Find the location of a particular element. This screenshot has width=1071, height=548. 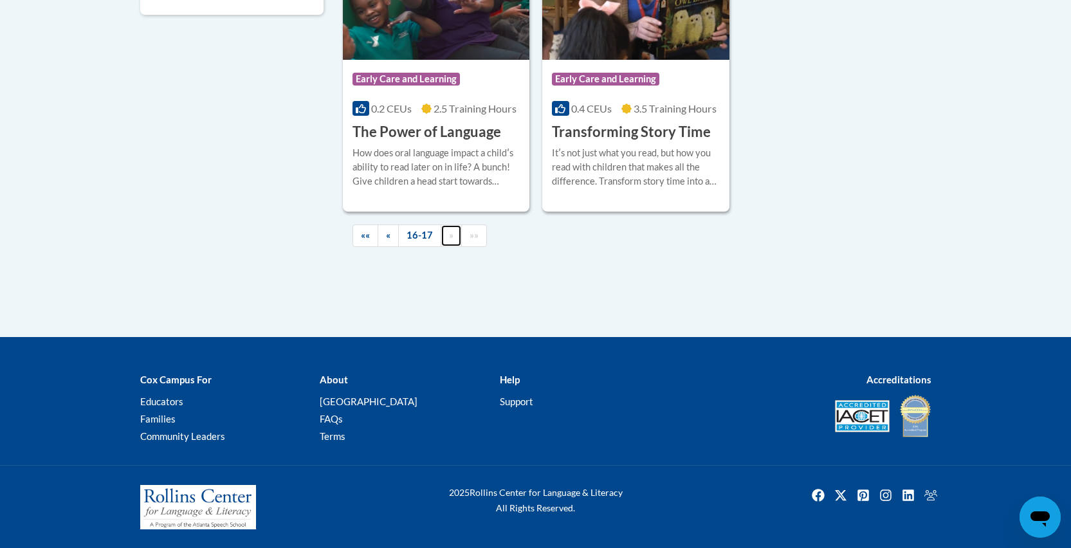

a: Families is located at coordinates (158, 419).